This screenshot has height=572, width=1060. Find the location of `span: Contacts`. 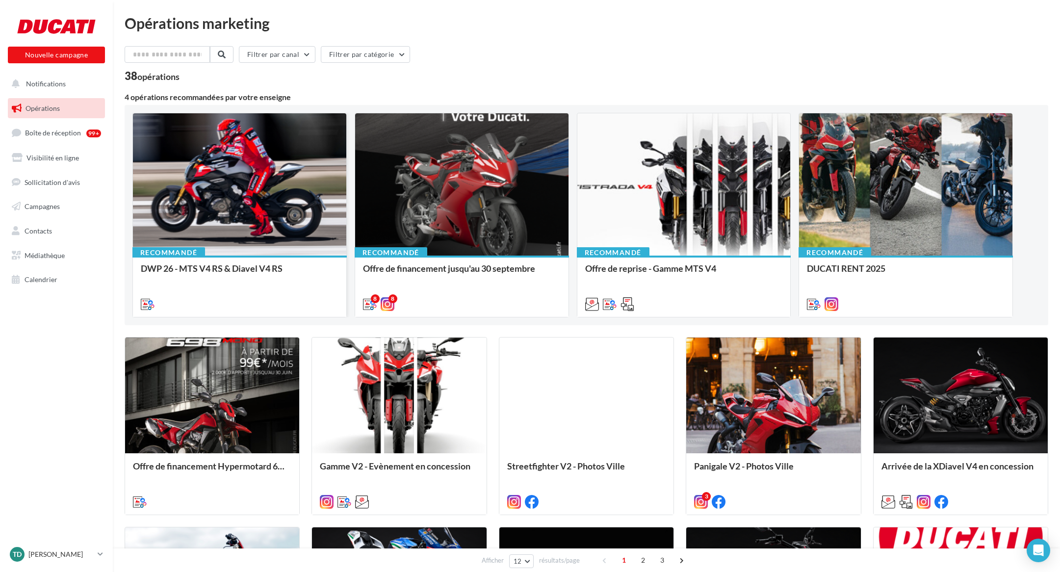

span: Contacts is located at coordinates (38, 231).